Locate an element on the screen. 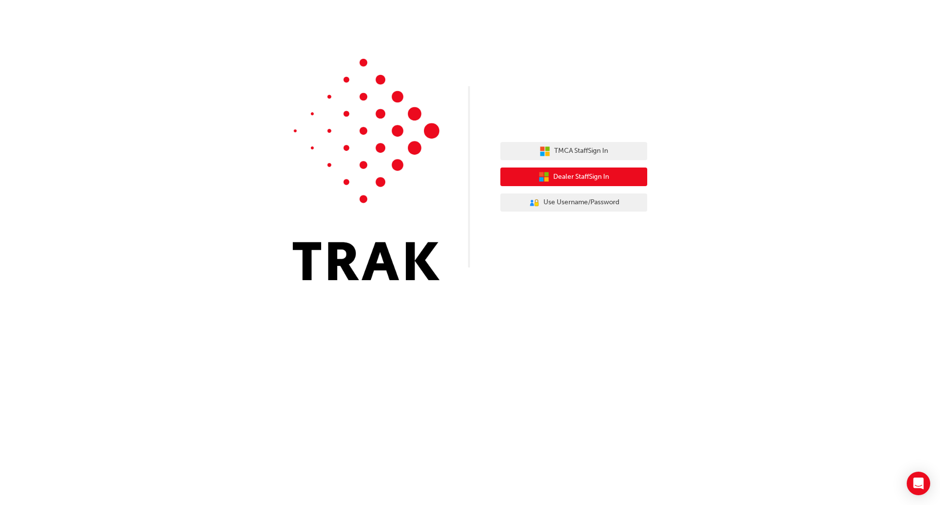 Image resolution: width=940 pixels, height=505 pixels. button: Use Username/Password is located at coordinates (574, 203).